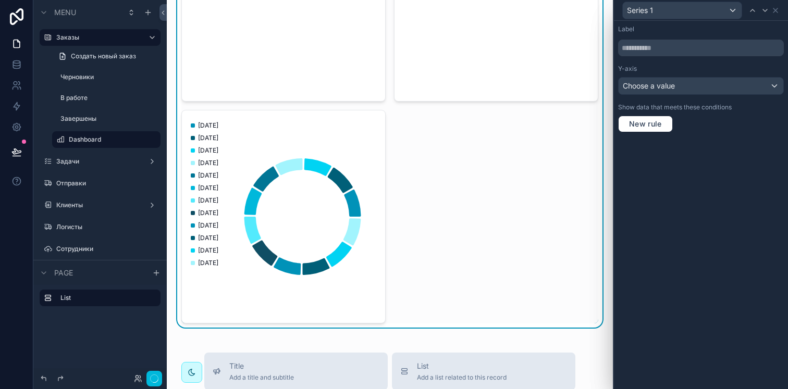 The height and width of the screenshot is (389, 788). I want to click on a: Dashboard, so click(112, 140).